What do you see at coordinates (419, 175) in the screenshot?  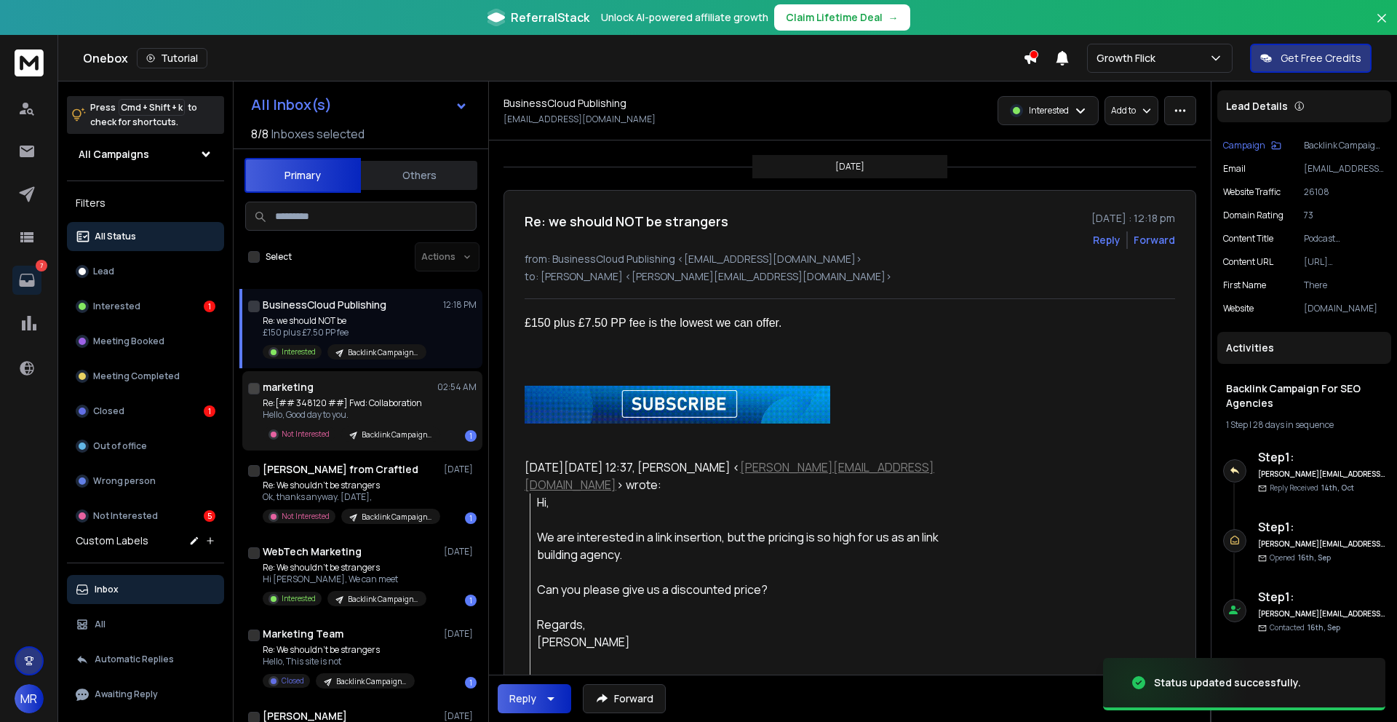 I see `button: Others` at bounding box center [419, 175].